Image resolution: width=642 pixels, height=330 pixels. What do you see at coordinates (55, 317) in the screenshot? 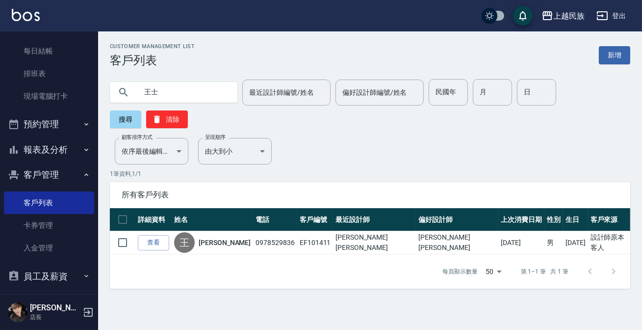
I see `p: 店長` at bounding box center [55, 317].